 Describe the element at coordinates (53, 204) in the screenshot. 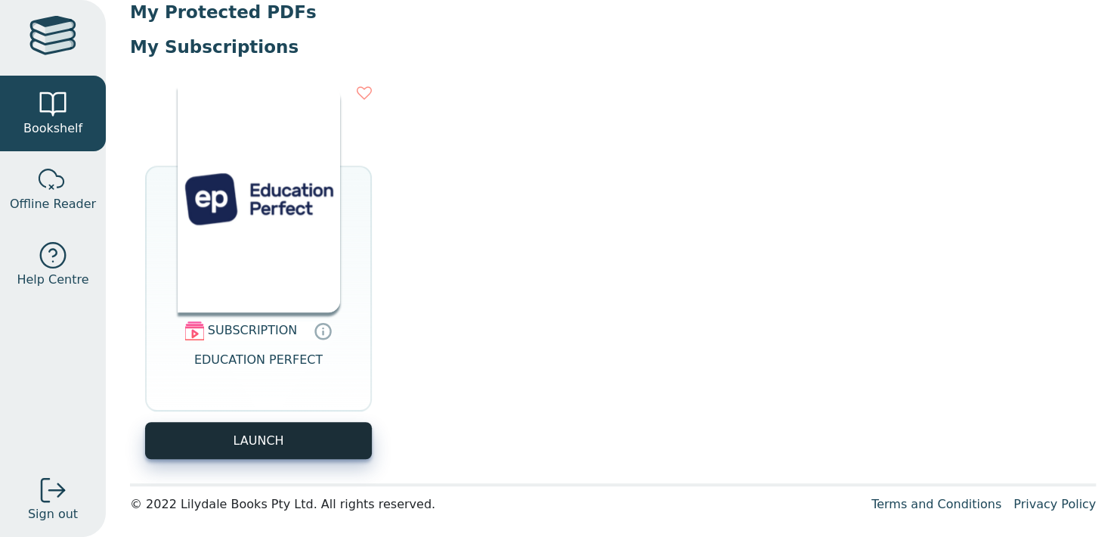

I see `span: Offline Reader` at that location.